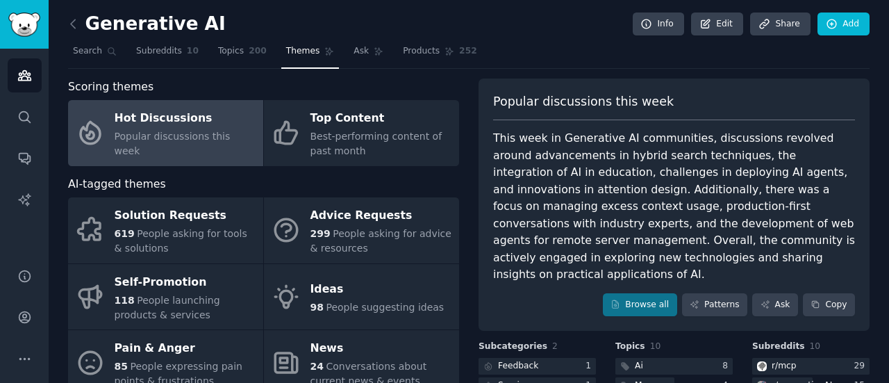  Describe the element at coordinates (421, 51) in the screenshot. I see `span: Products` at that location.